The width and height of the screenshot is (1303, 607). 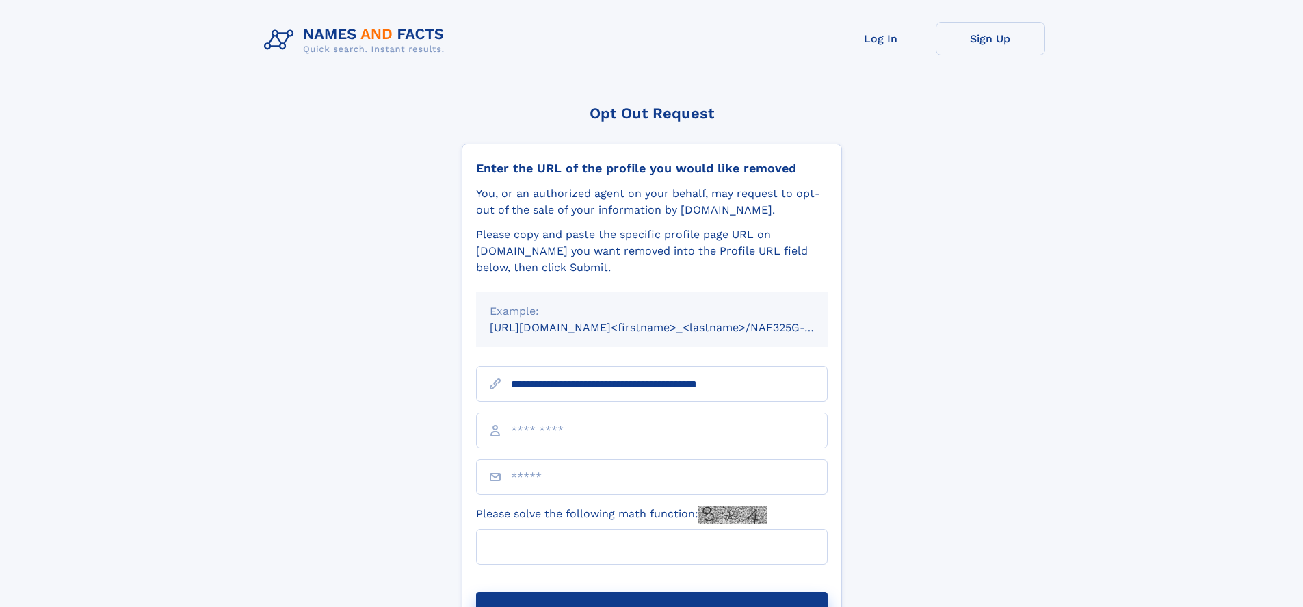 What do you see at coordinates (357, 40) in the screenshot?
I see `img: Logo Names and Facts` at bounding box center [357, 40].